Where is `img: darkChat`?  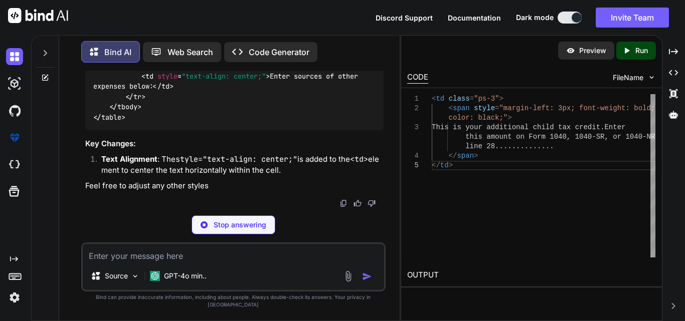 img: darkChat is located at coordinates (15, 57).